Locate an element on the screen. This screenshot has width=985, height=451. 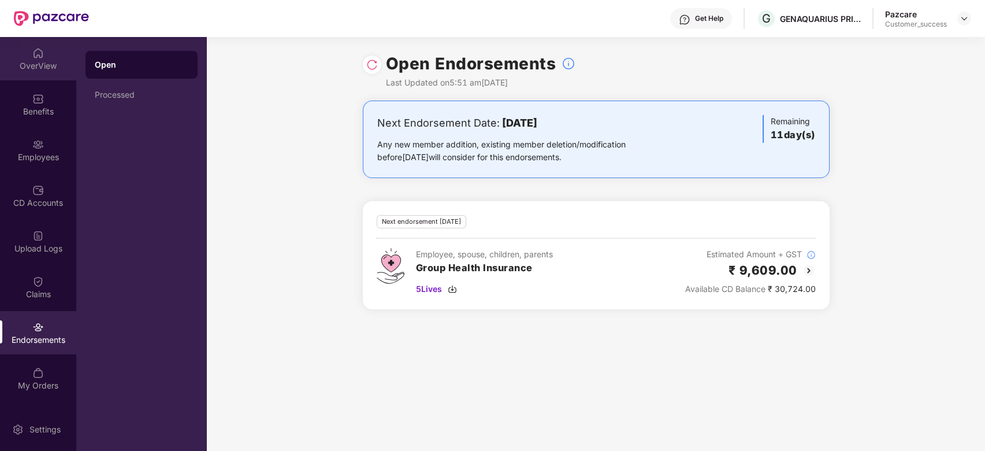
span: 5 Lives is located at coordinates (429, 289).